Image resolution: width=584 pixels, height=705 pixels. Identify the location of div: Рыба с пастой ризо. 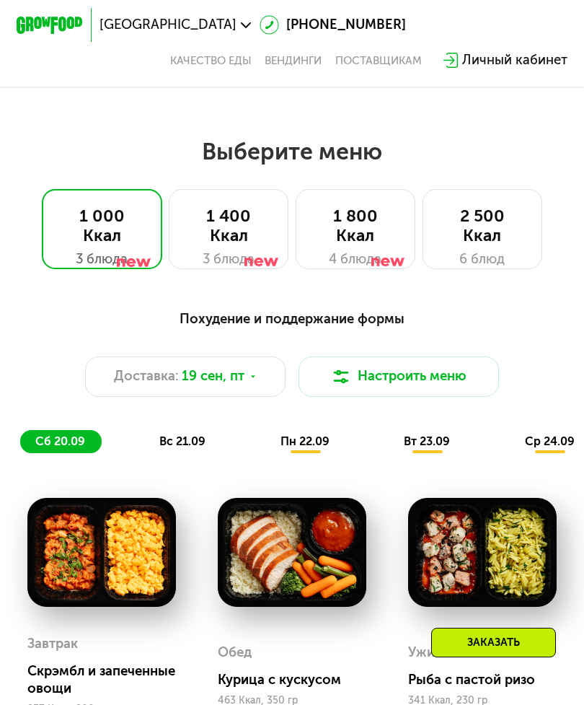
(489, 680).